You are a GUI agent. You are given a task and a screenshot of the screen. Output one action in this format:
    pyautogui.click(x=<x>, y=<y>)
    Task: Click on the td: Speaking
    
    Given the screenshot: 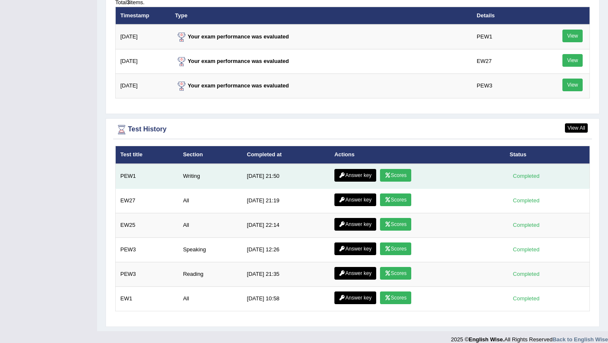 What is the action you would take?
    pyautogui.click(x=210, y=250)
    